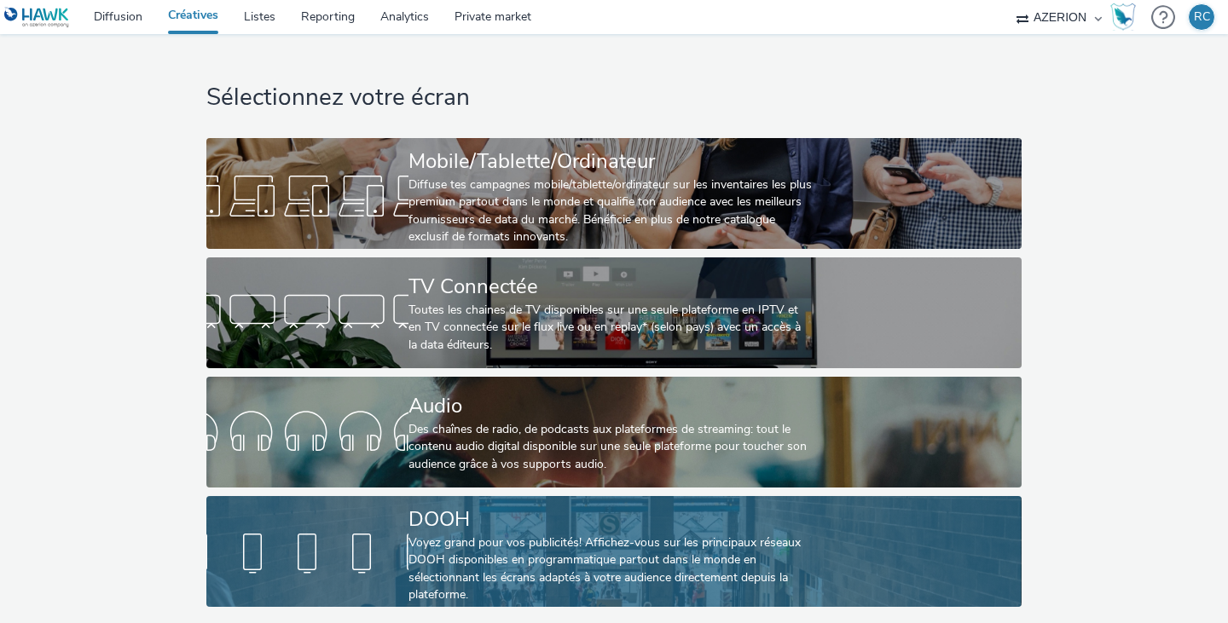 Image resolution: width=1228 pixels, height=623 pixels. I want to click on div: Diffuse tes campagnes mobile/tablette/ordinateur sur les inventaires les plus premium partout dan..., so click(610, 211).